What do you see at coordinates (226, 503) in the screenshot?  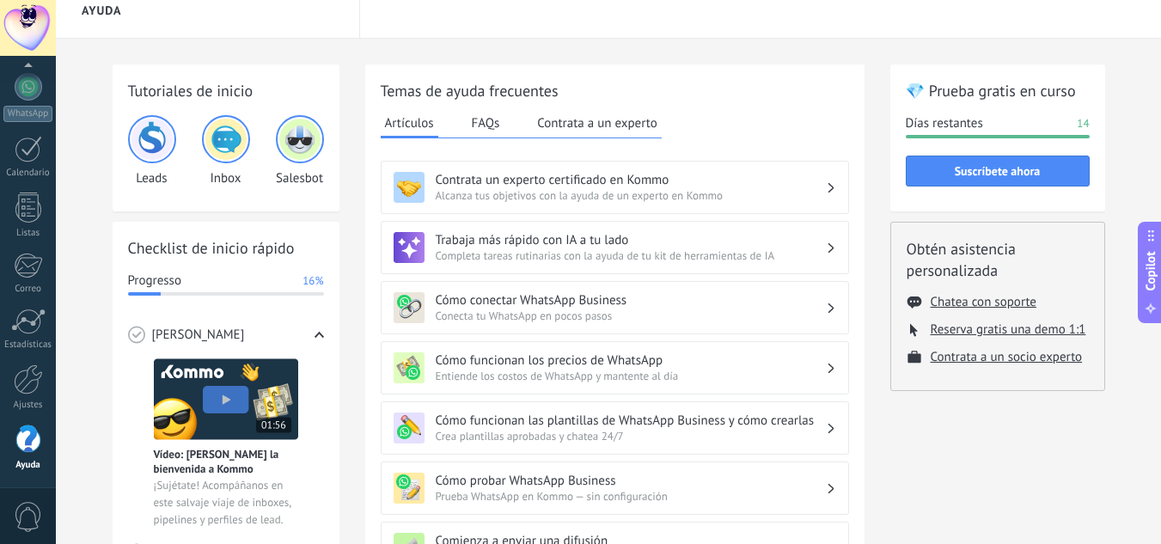 I see `span: ¡Sujétate! Acompáñanos en este salvaje viaje de inboxes, pipelines y perfiles de lead.` at bounding box center [226, 503].